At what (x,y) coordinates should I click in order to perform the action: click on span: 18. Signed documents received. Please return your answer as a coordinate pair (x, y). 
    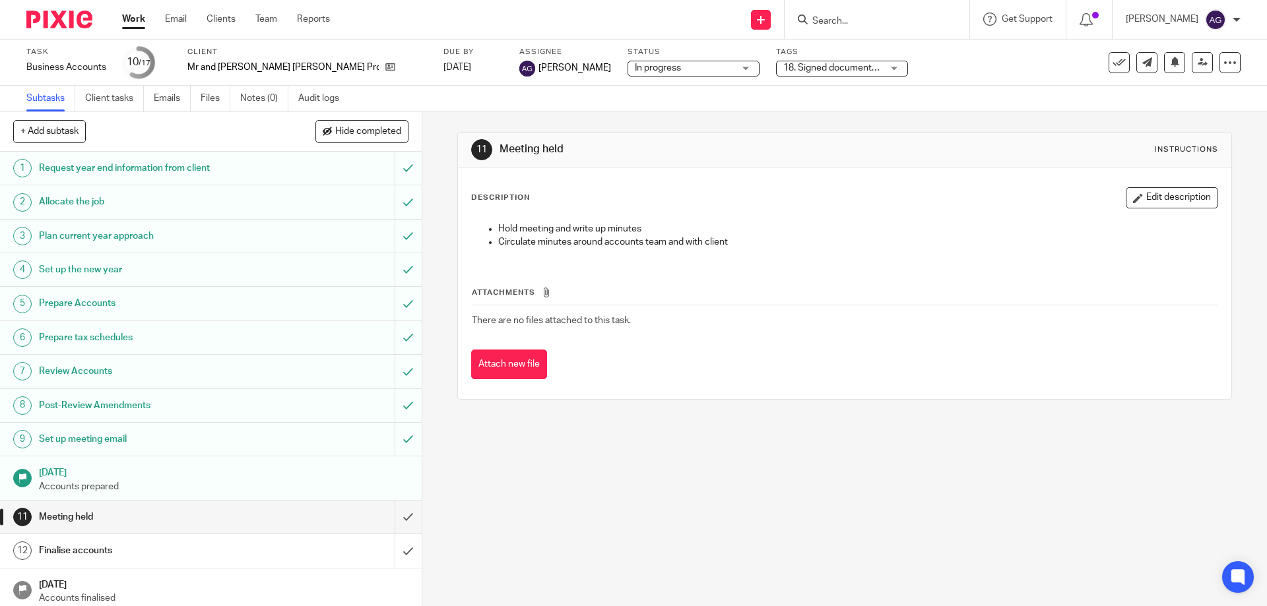
    Looking at the image, I should click on (849, 68).